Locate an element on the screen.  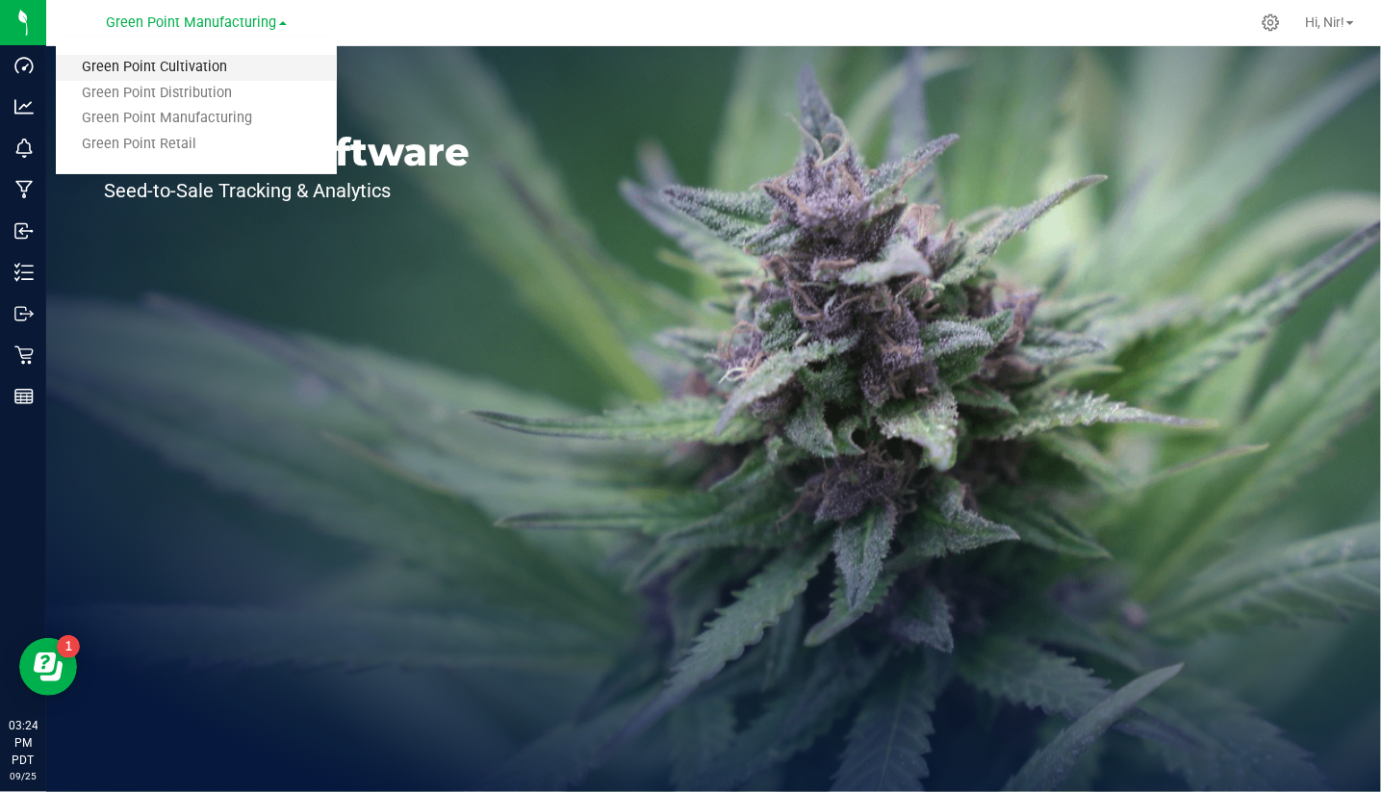
inline-svg: Dashboard is located at coordinates (24, 65).